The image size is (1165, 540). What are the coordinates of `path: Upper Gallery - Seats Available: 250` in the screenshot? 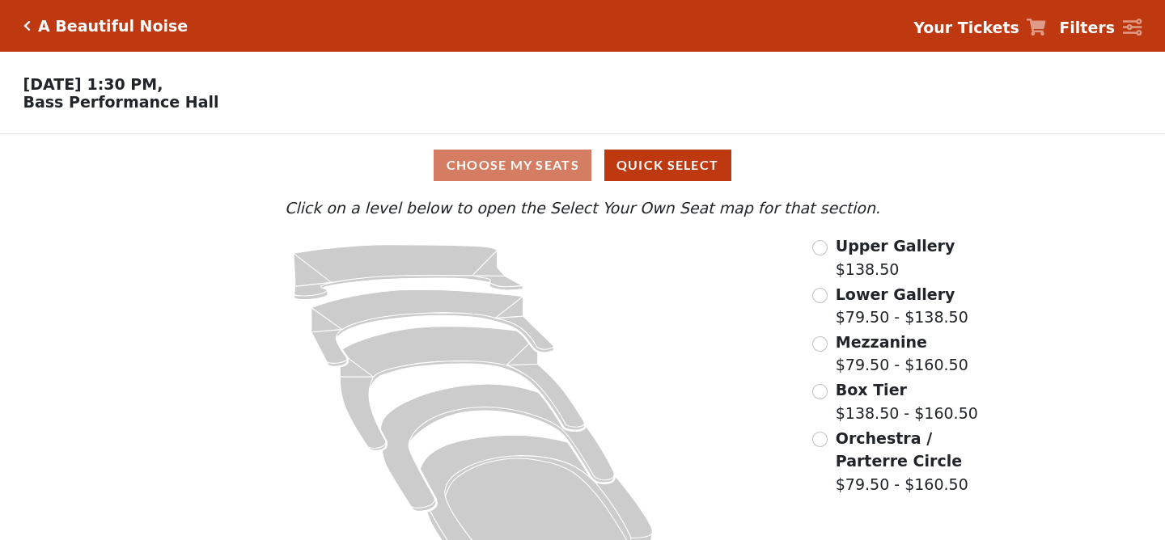 It's located at (408, 273).